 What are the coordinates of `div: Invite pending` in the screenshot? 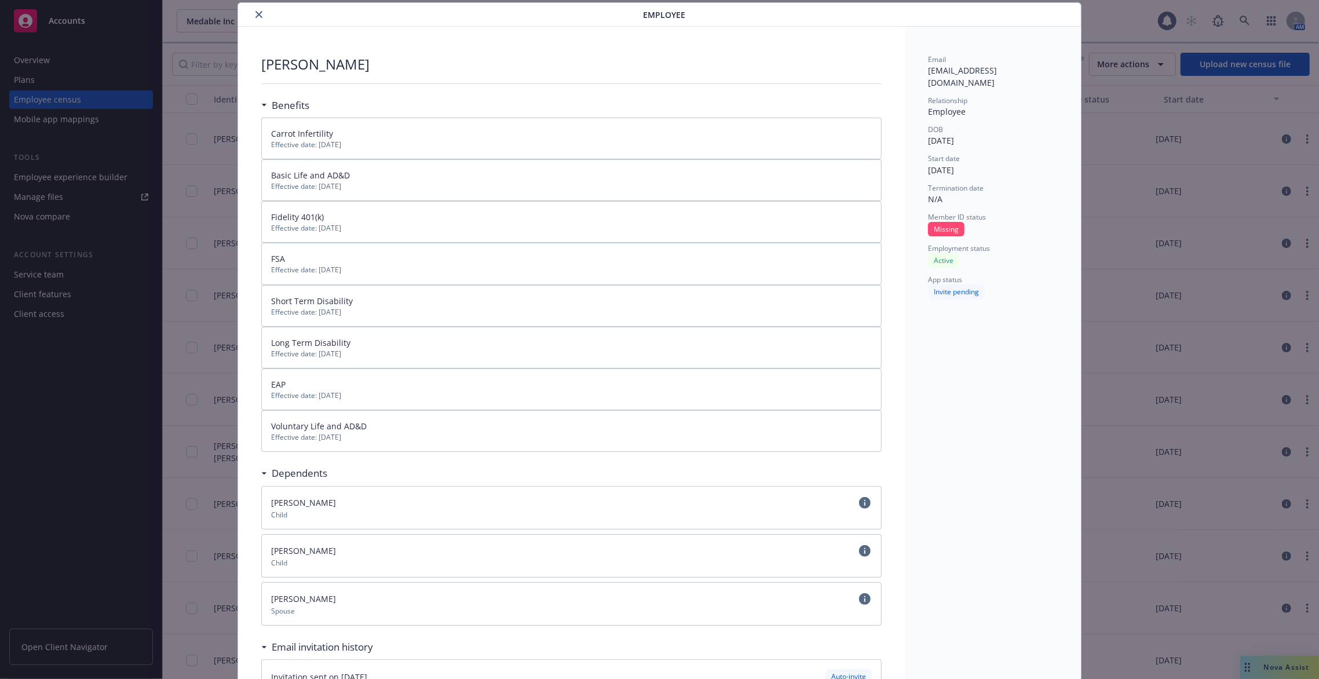 It's located at (956, 291).